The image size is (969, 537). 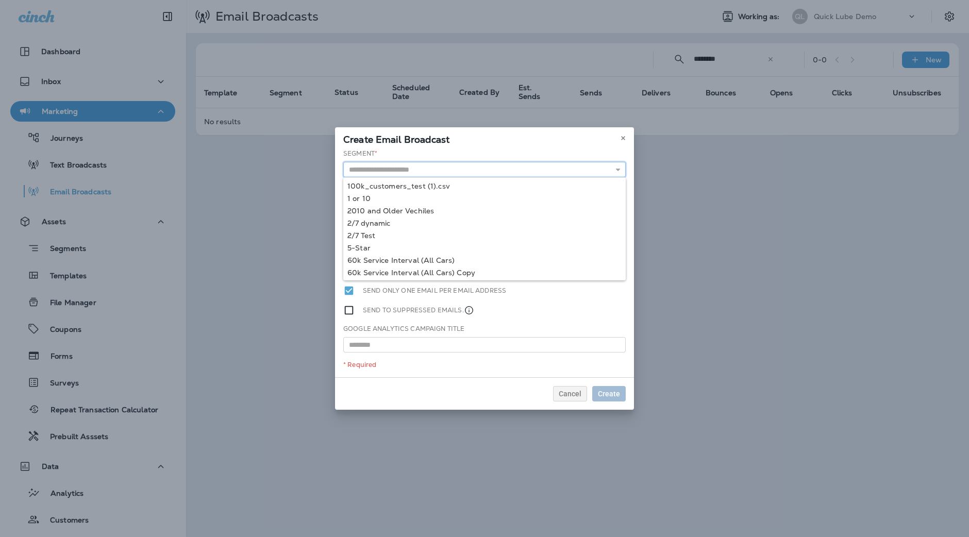 I want to click on div: 100k_customers_test (1).csv, so click(x=485, y=186).